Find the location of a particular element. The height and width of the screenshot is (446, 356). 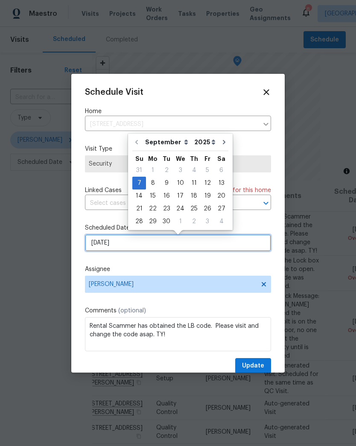

div: Mon Sep 29 2025 is located at coordinates (153, 222).